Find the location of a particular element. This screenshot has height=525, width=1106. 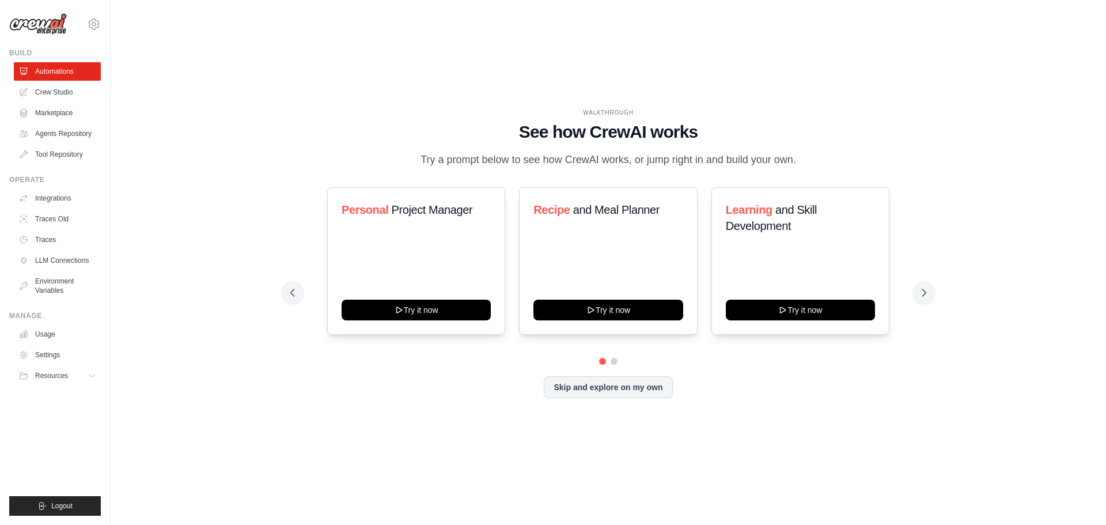

a: Integrations is located at coordinates (57, 198).